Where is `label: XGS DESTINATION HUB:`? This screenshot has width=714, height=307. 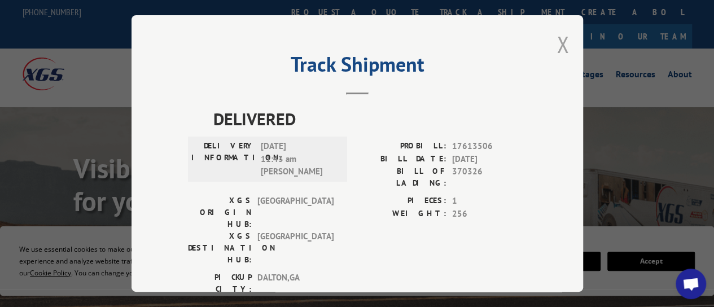
label: XGS DESTINATION HUB: is located at coordinates (220, 248).